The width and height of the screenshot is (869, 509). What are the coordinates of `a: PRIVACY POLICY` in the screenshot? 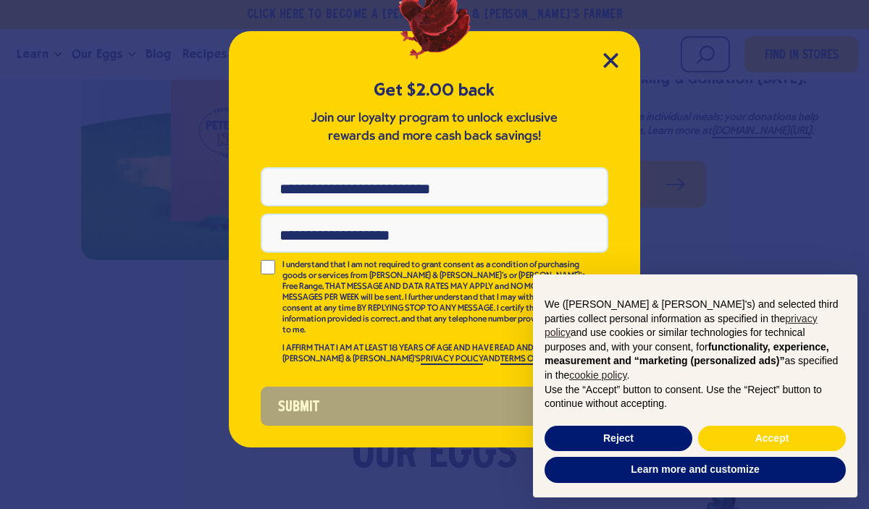 It's located at (452, 360).